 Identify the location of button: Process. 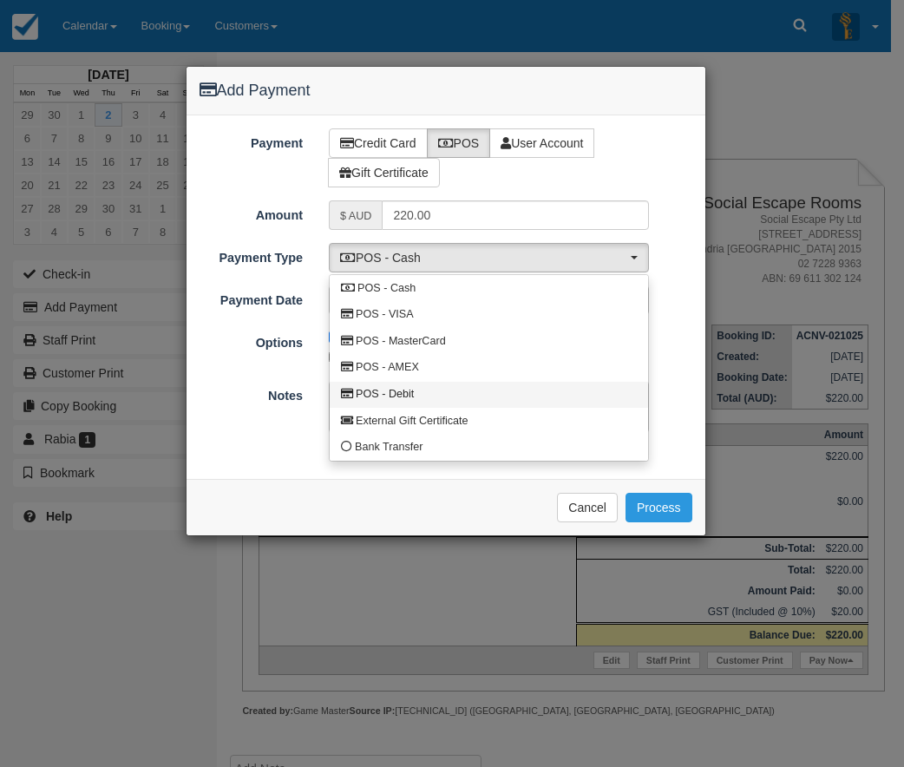
(659, 508).